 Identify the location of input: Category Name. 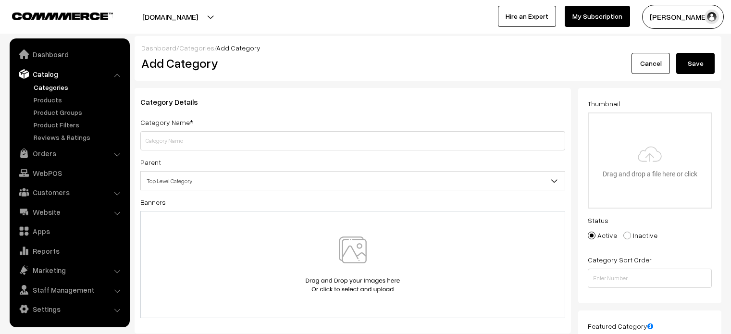
(353, 141).